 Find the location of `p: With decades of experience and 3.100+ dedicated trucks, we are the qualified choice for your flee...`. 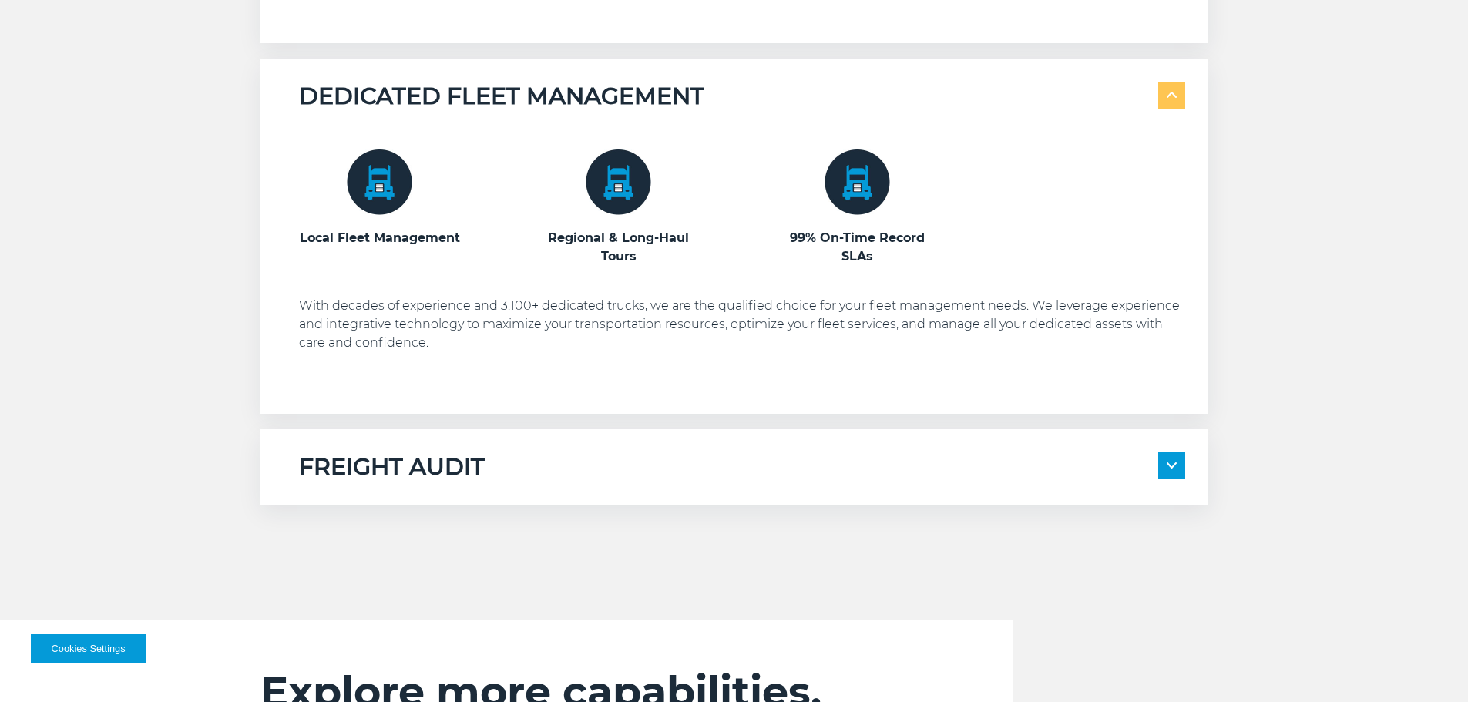

p: With decades of experience and 3.100+ dedicated trucks, we are the qualified choice for your flee... is located at coordinates (742, 325).